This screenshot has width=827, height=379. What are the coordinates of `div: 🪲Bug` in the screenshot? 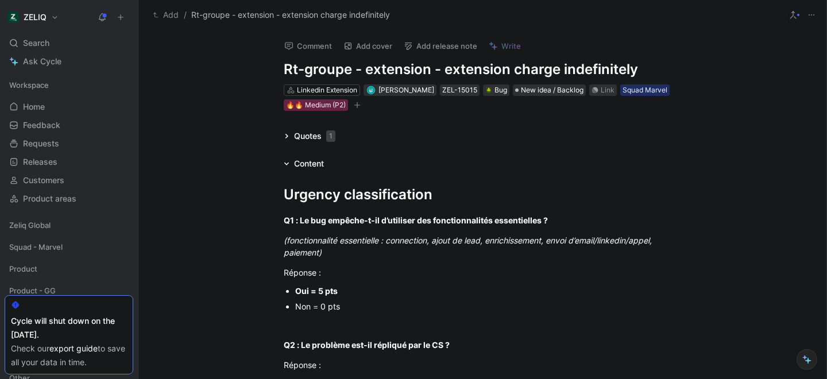 It's located at (496, 90).